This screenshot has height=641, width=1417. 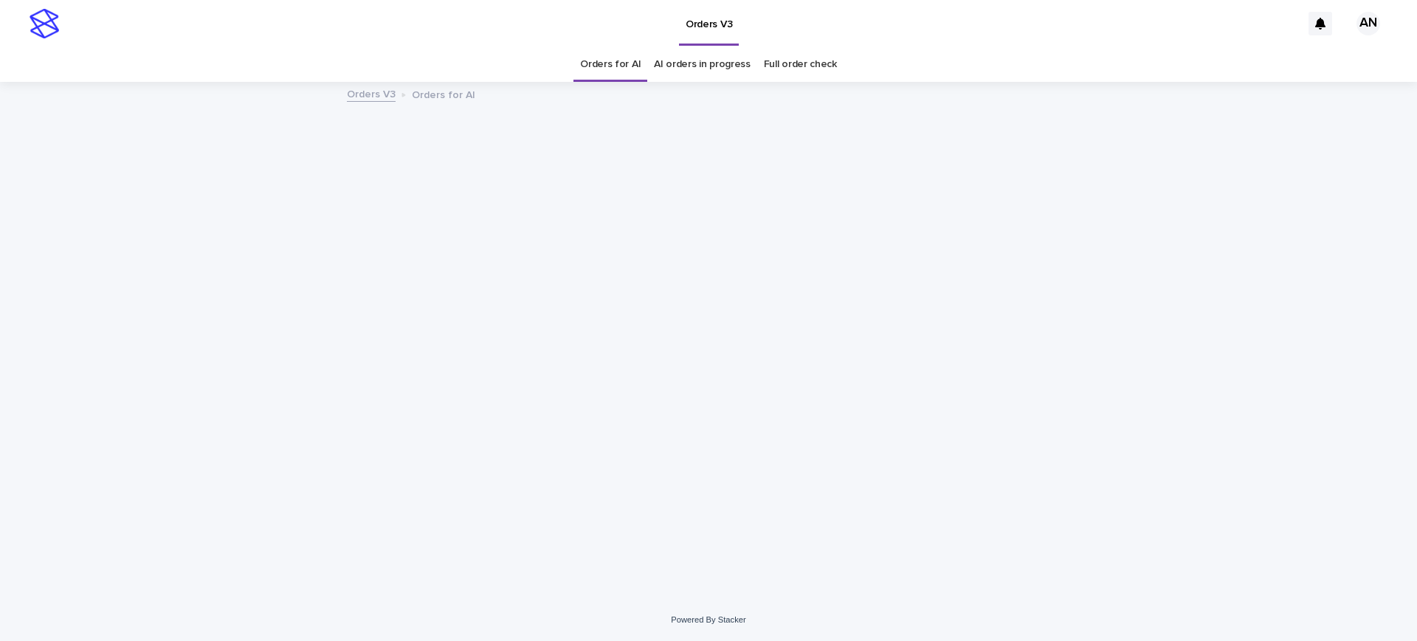 What do you see at coordinates (371, 93) in the screenshot?
I see `a: Orders V3` at bounding box center [371, 93].